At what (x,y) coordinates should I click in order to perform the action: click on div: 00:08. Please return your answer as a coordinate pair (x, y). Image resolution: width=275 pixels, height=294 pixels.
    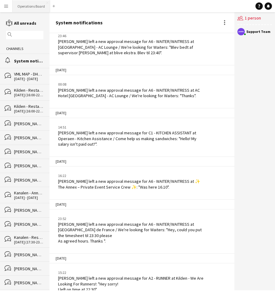
    Looking at the image, I should click on (131, 85).